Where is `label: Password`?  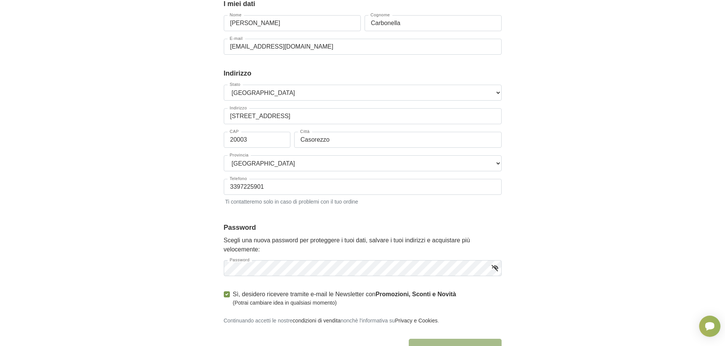
label: Password is located at coordinates (240, 260).